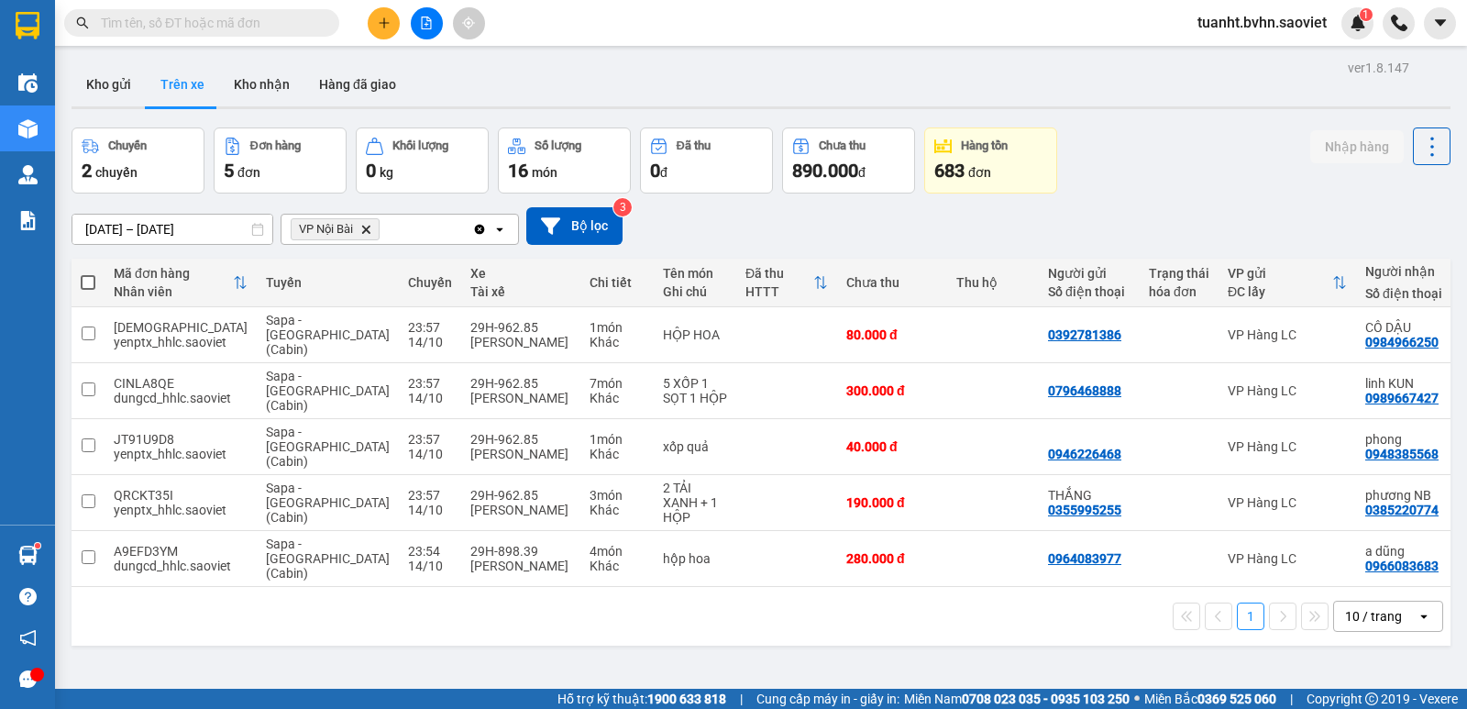 Image resolution: width=1467 pixels, height=709 pixels. I want to click on div: CÔ DẬU, so click(1406, 327).